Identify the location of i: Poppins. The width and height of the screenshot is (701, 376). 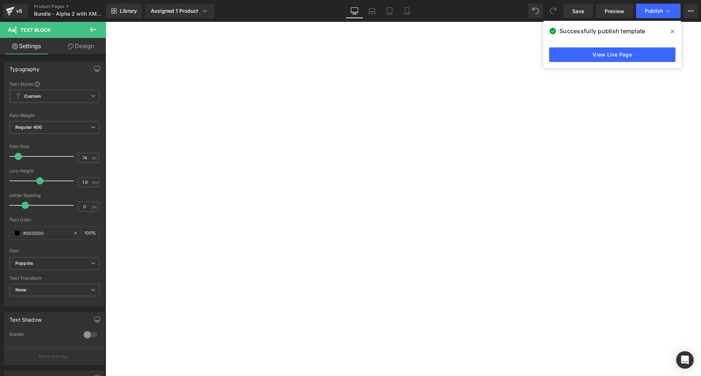
(24, 264).